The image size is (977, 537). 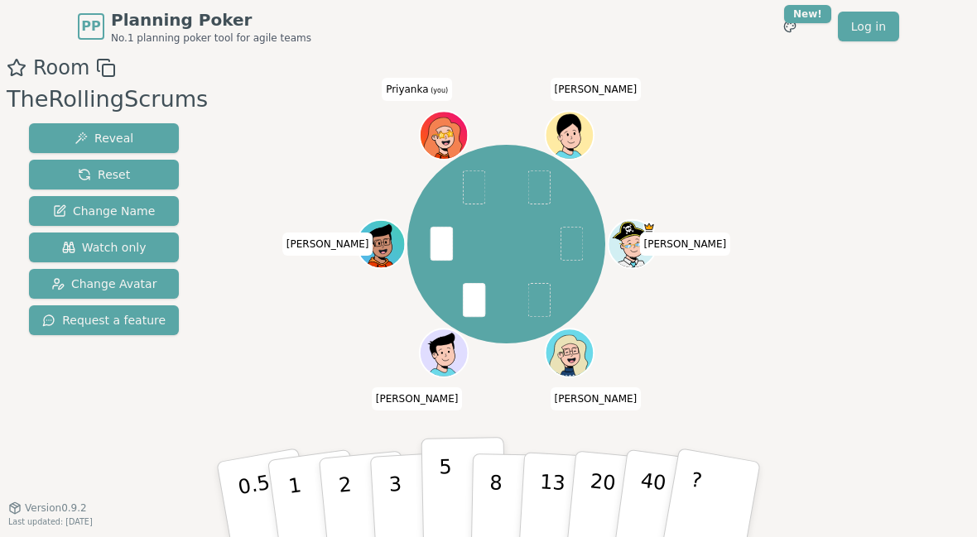 I want to click on span: Planning Poker, so click(x=211, y=20).